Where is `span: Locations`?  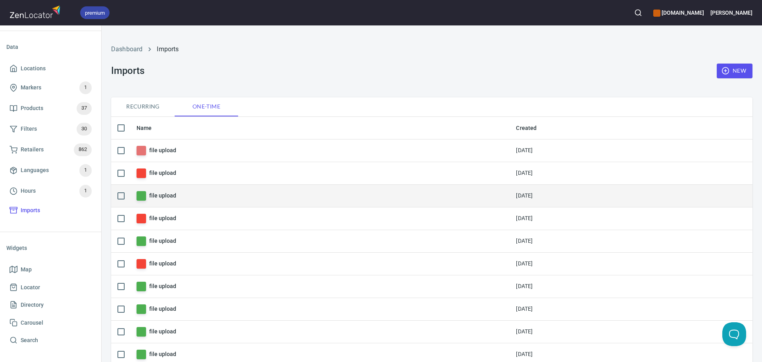 span: Locations is located at coordinates (33, 68).